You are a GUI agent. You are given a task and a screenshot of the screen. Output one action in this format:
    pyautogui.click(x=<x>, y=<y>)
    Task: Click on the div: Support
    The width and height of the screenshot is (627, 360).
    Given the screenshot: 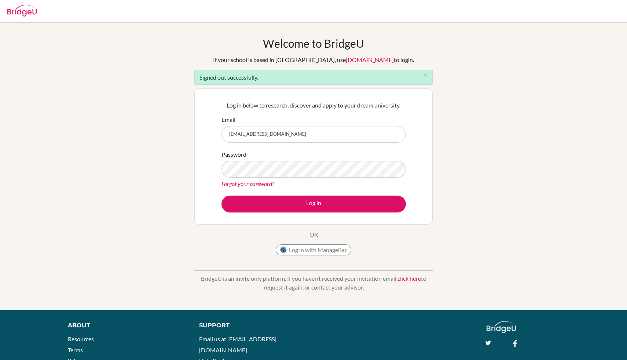 What is the action you would take?
    pyautogui.click(x=252, y=325)
    